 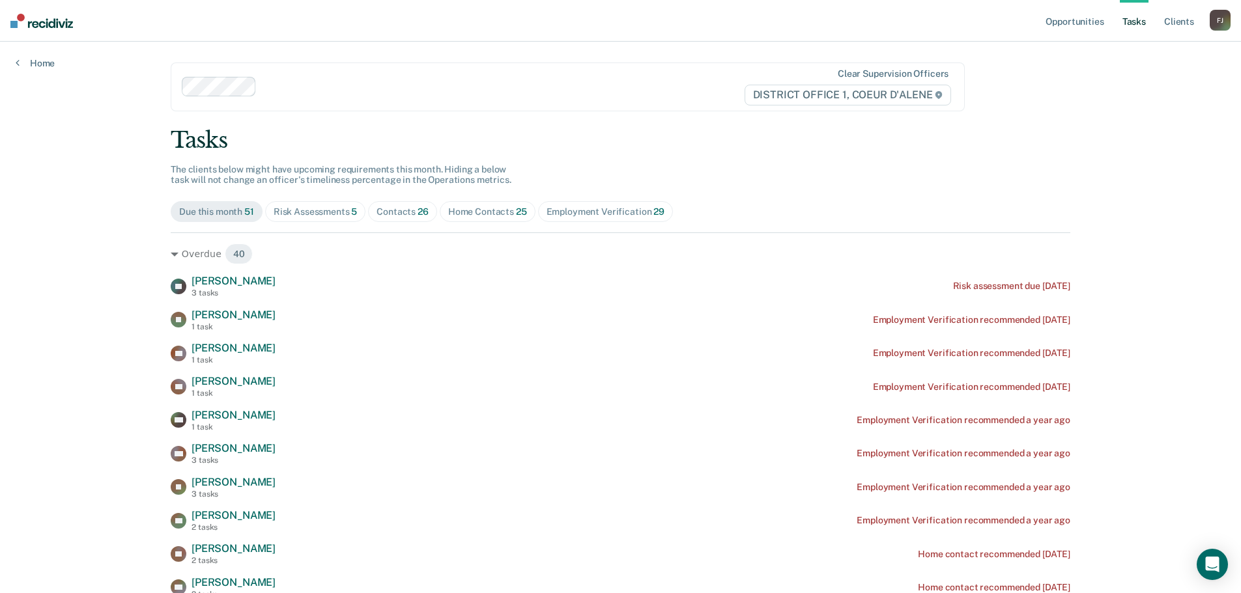 I want to click on div: Employment Verification, so click(x=605, y=212).